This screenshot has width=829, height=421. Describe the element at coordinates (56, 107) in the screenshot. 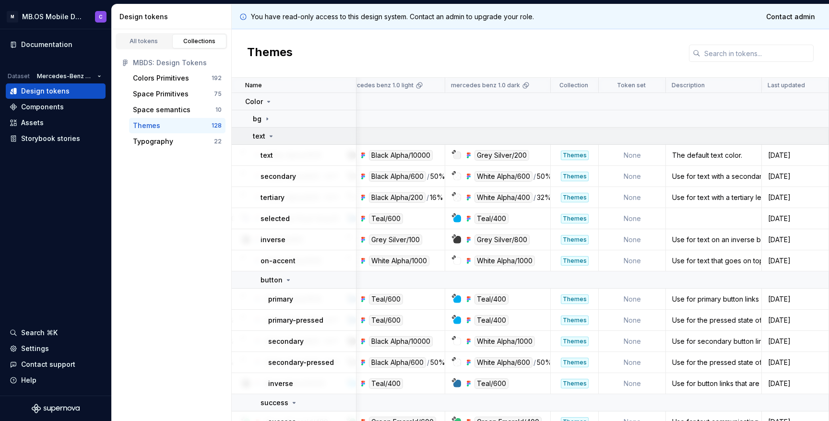

I see `a: Components` at that location.